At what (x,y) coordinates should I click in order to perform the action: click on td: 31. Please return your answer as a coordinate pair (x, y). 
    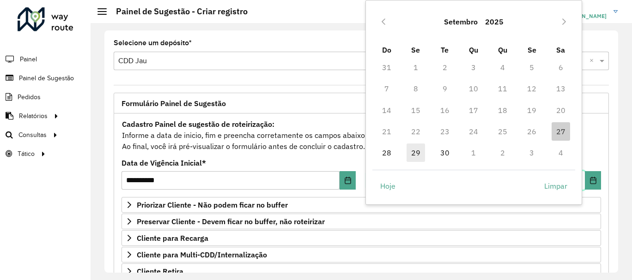
    Looking at the image, I should click on (386, 67).